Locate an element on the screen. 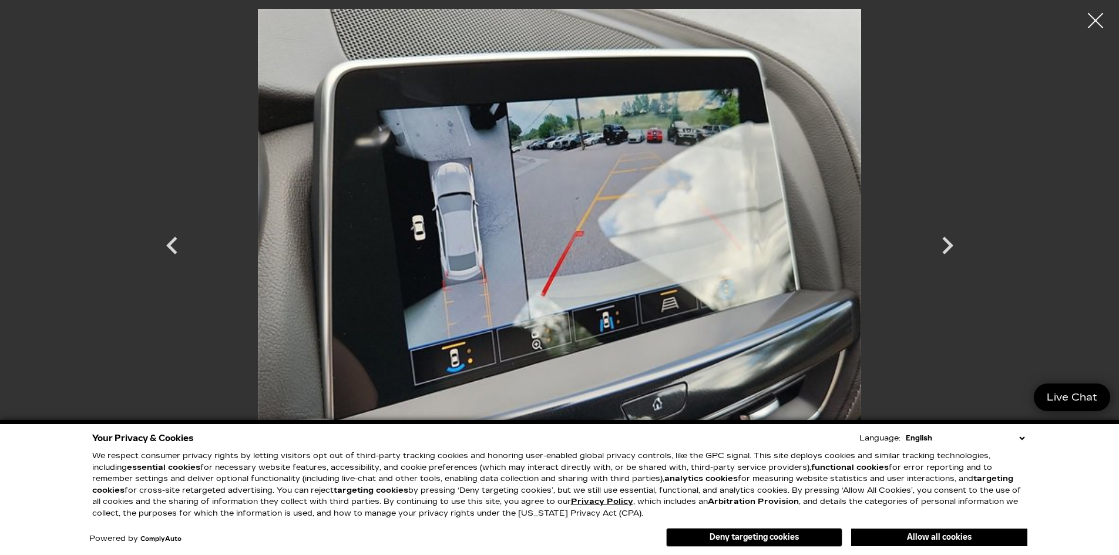  a: ComplyAuto is located at coordinates (161, 539).